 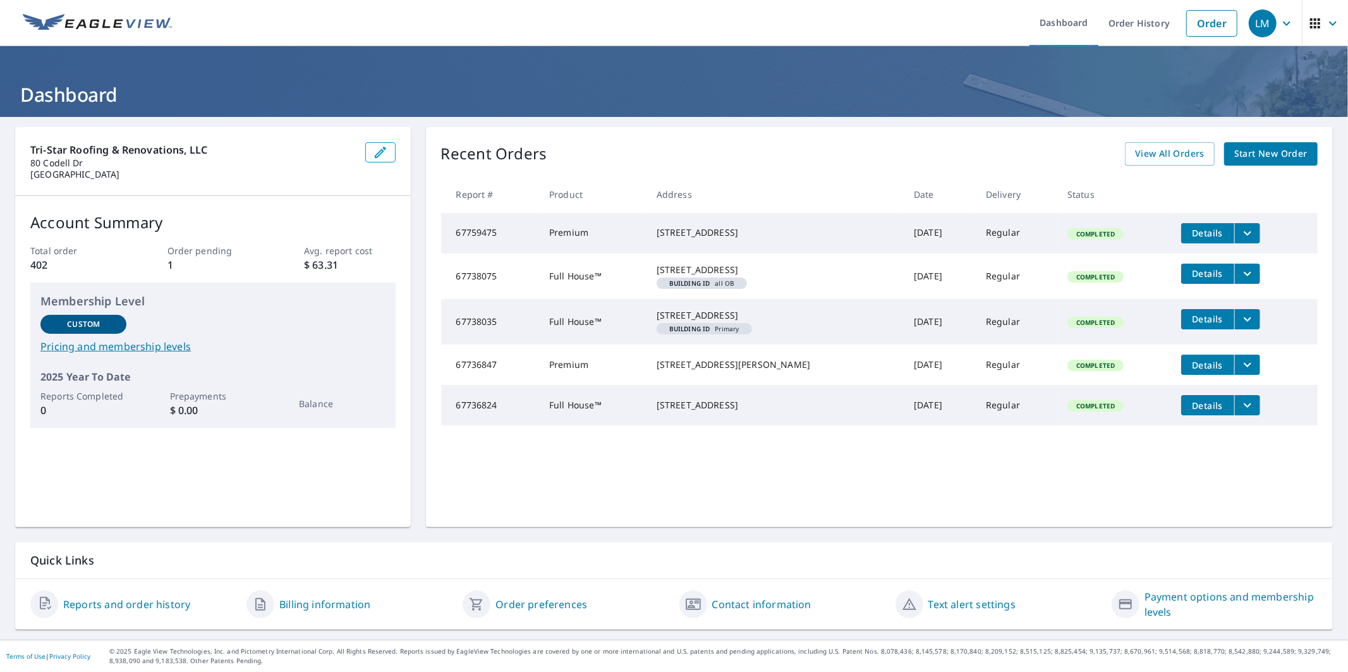 I want to click on p: Prepayments, so click(x=213, y=396).